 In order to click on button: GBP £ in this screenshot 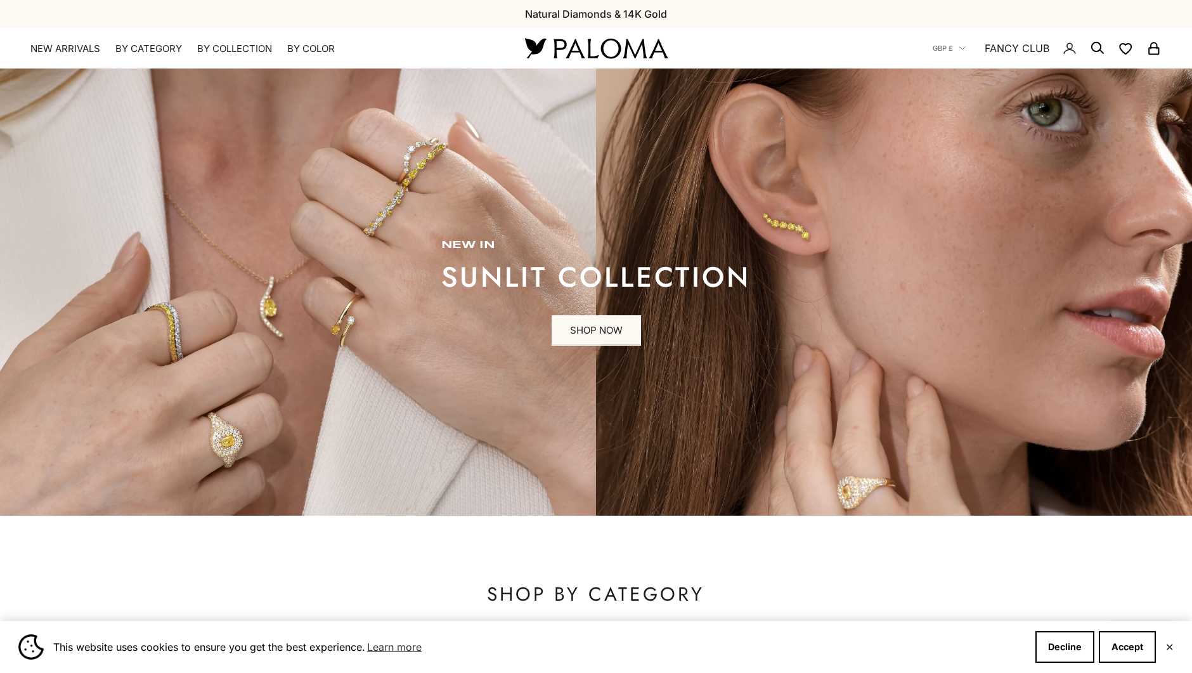, I will do `click(949, 48)`.